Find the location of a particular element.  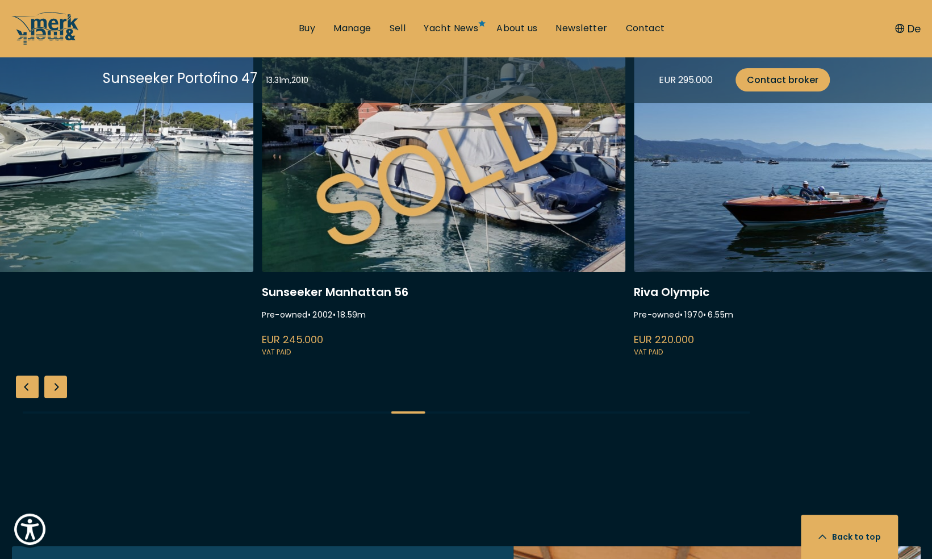

a: Newsletter is located at coordinates (581, 28).